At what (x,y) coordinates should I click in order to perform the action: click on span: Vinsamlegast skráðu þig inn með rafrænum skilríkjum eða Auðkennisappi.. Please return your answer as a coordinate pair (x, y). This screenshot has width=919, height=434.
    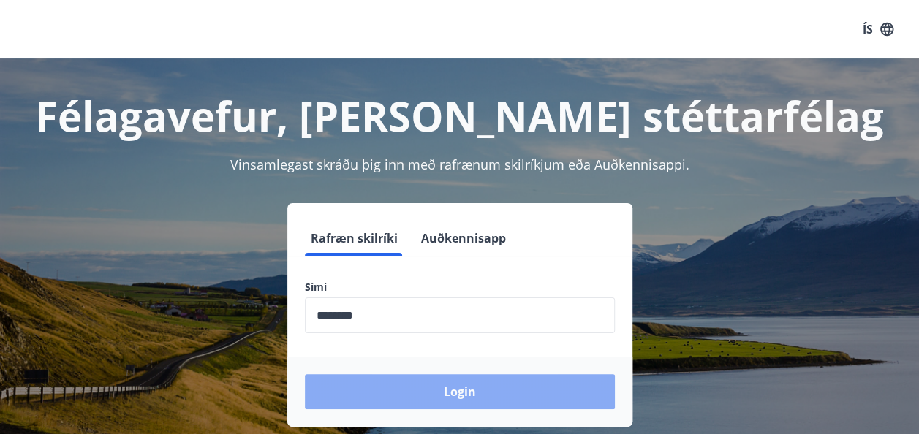
    Looking at the image, I should click on (460, 164).